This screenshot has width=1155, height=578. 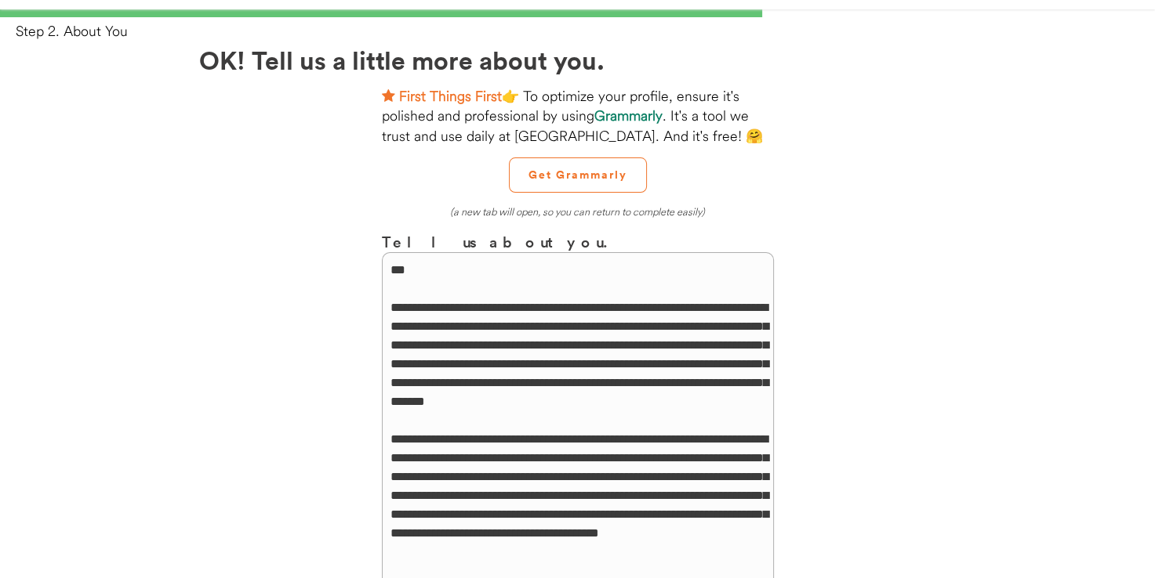 I want to click on em: (a new tab will open, so you can return to complete easily), so click(x=577, y=212).